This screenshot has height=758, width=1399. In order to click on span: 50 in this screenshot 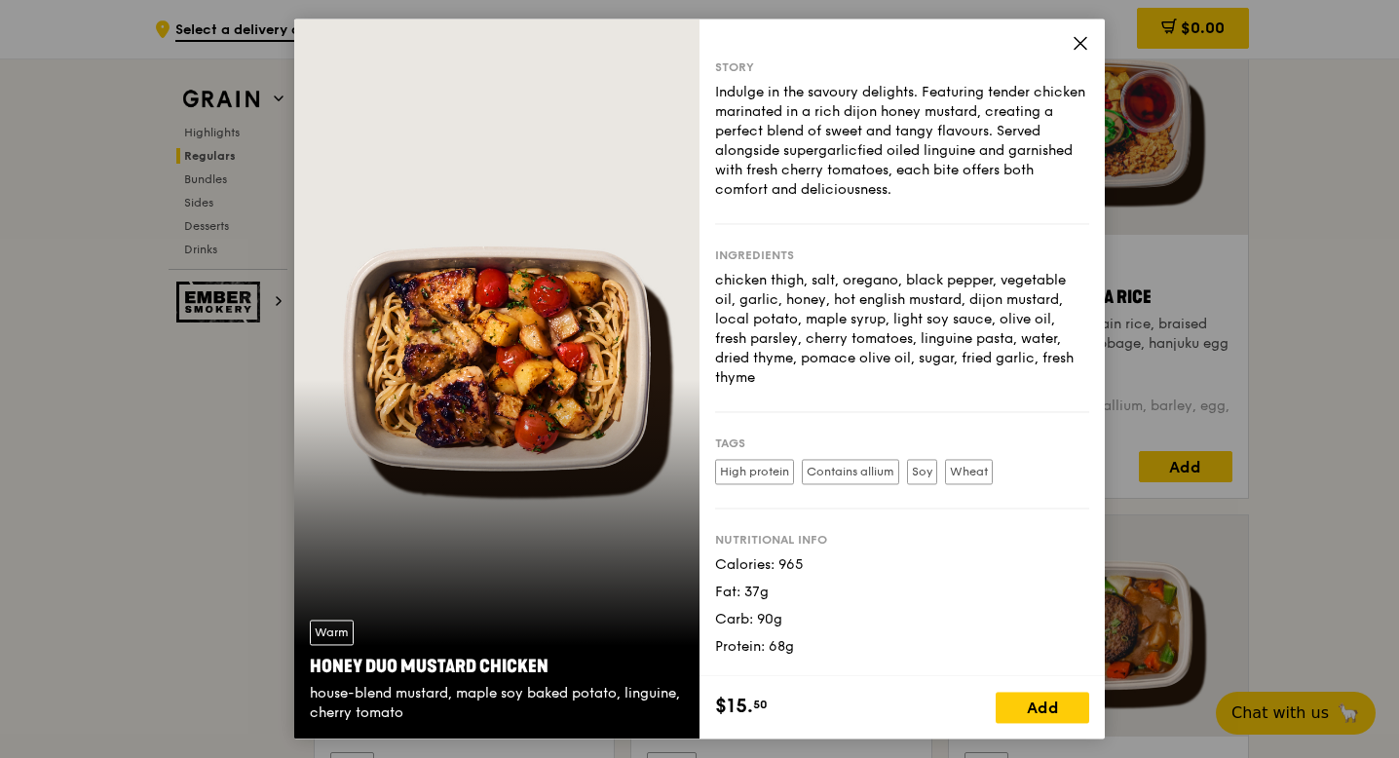, I will do `click(760, 705)`.